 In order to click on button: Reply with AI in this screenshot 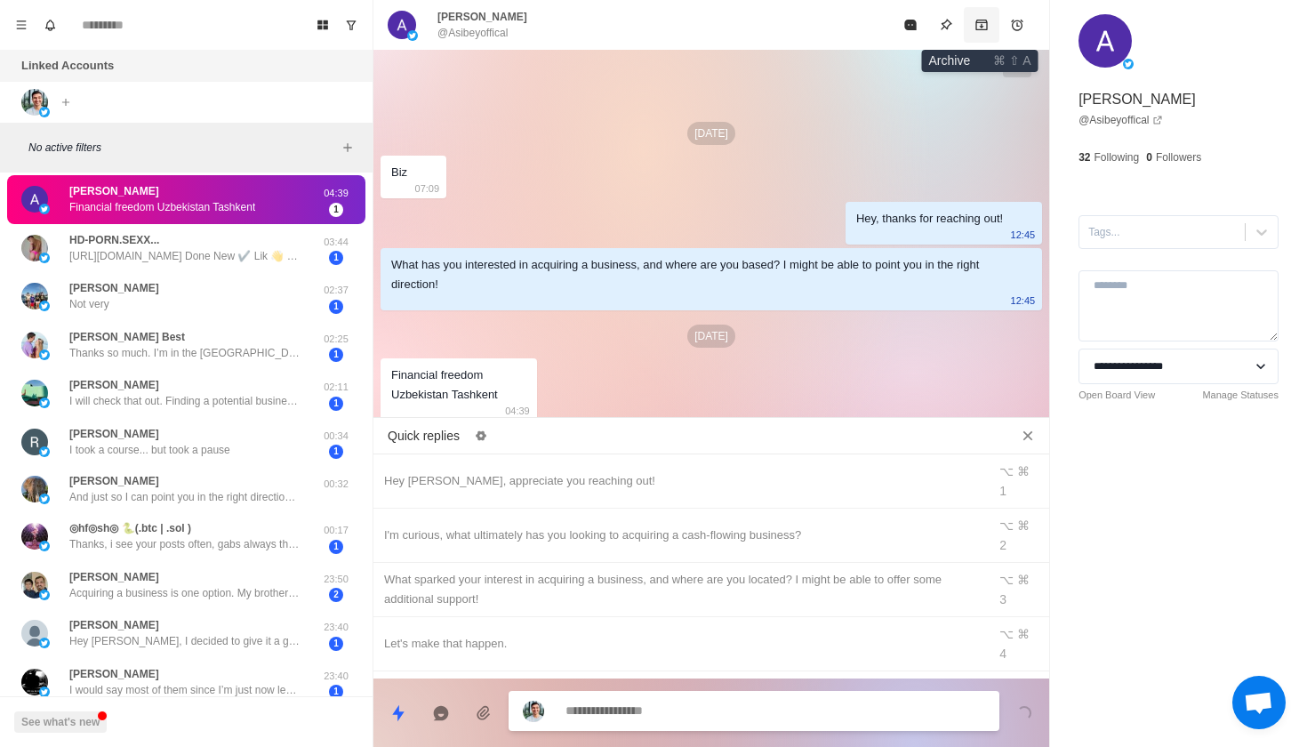, I will do `click(441, 713)`.